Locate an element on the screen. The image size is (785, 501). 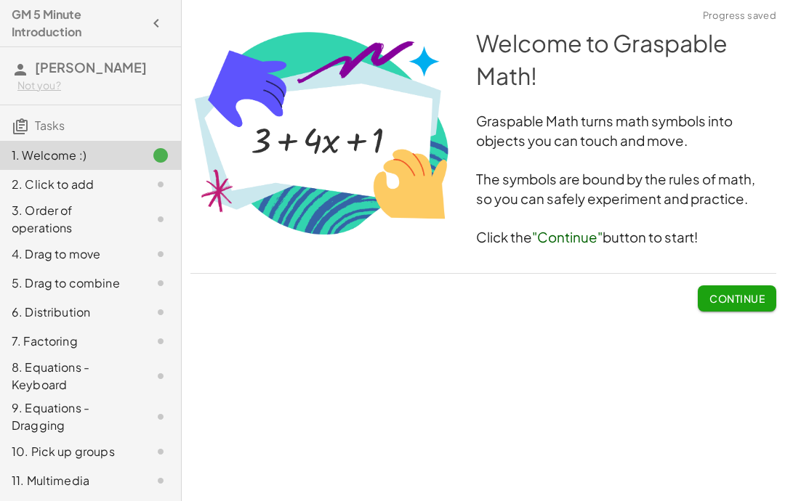
span: Continue is located at coordinates (737, 299).